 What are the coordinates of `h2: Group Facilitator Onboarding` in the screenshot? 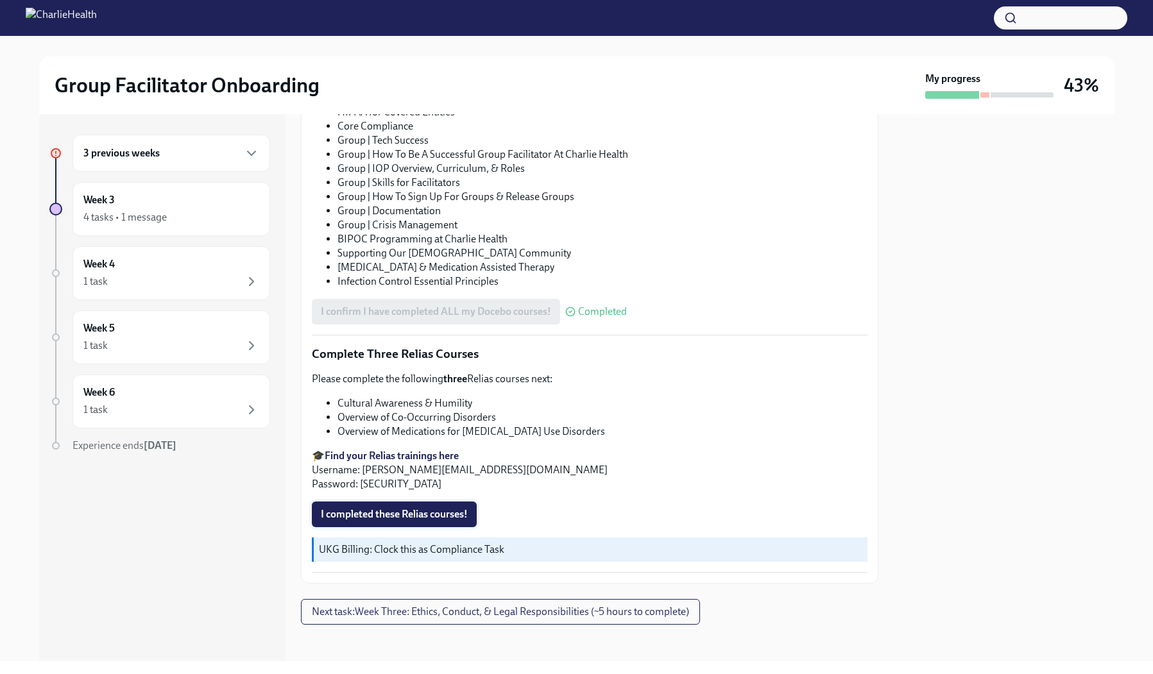 It's located at (187, 85).